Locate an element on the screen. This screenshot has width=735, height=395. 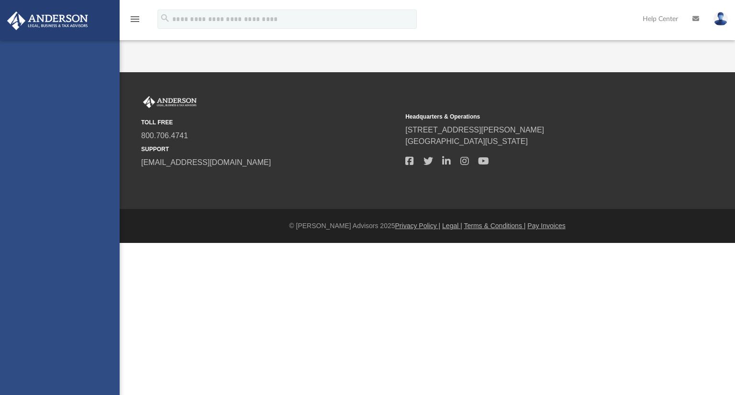
a: Legal | is located at coordinates (452, 226).